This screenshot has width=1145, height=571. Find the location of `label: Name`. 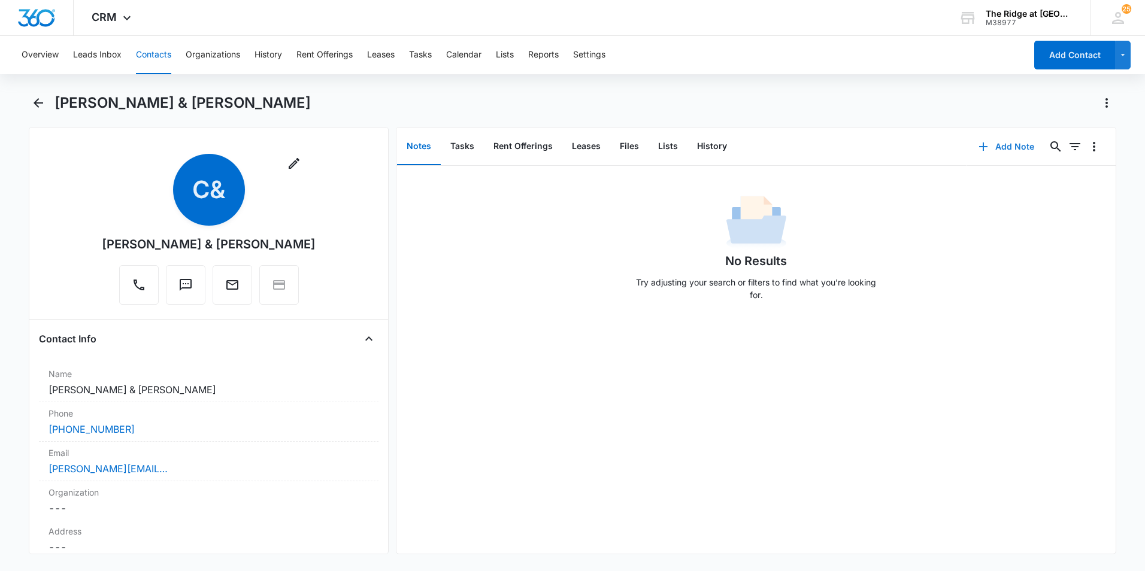

label: Name is located at coordinates (208, 374).